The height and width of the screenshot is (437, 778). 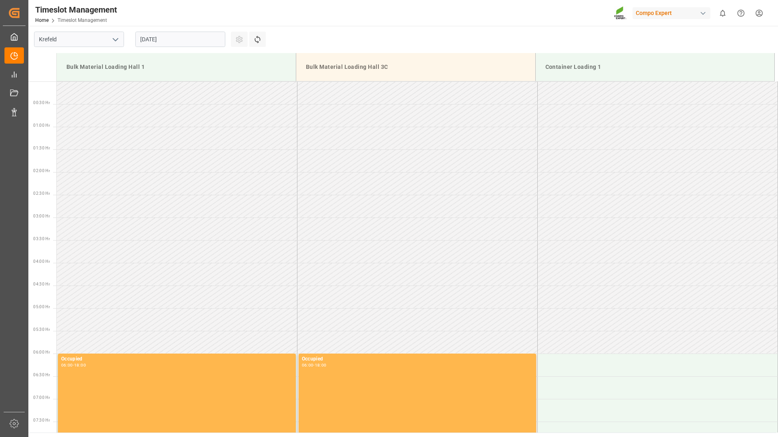 What do you see at coordinates (41, 307) in the screenshot?
I see `span: 05:00 Hr` at bounding box center [41, 307].